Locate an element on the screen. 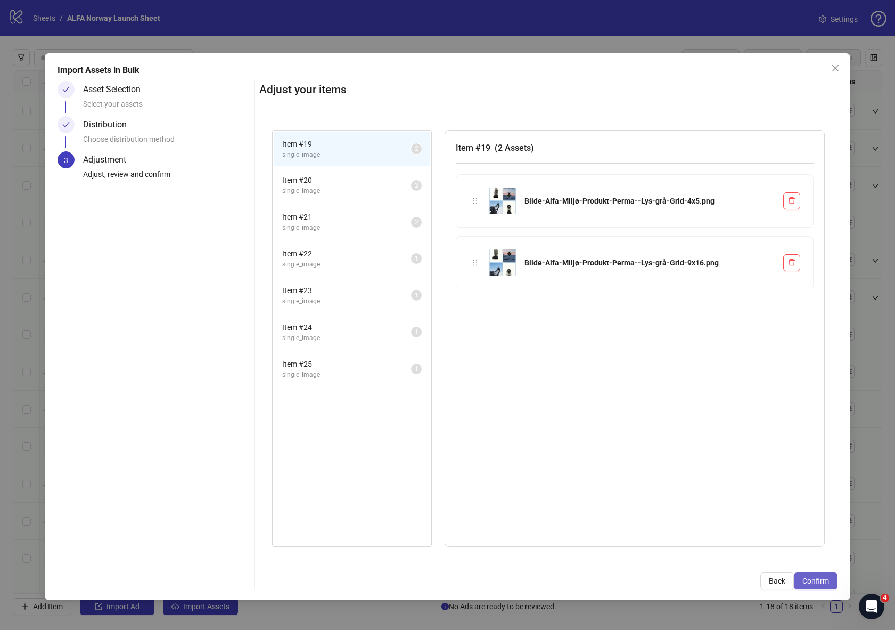  span: Confirm is located at coordinates (816, 581).